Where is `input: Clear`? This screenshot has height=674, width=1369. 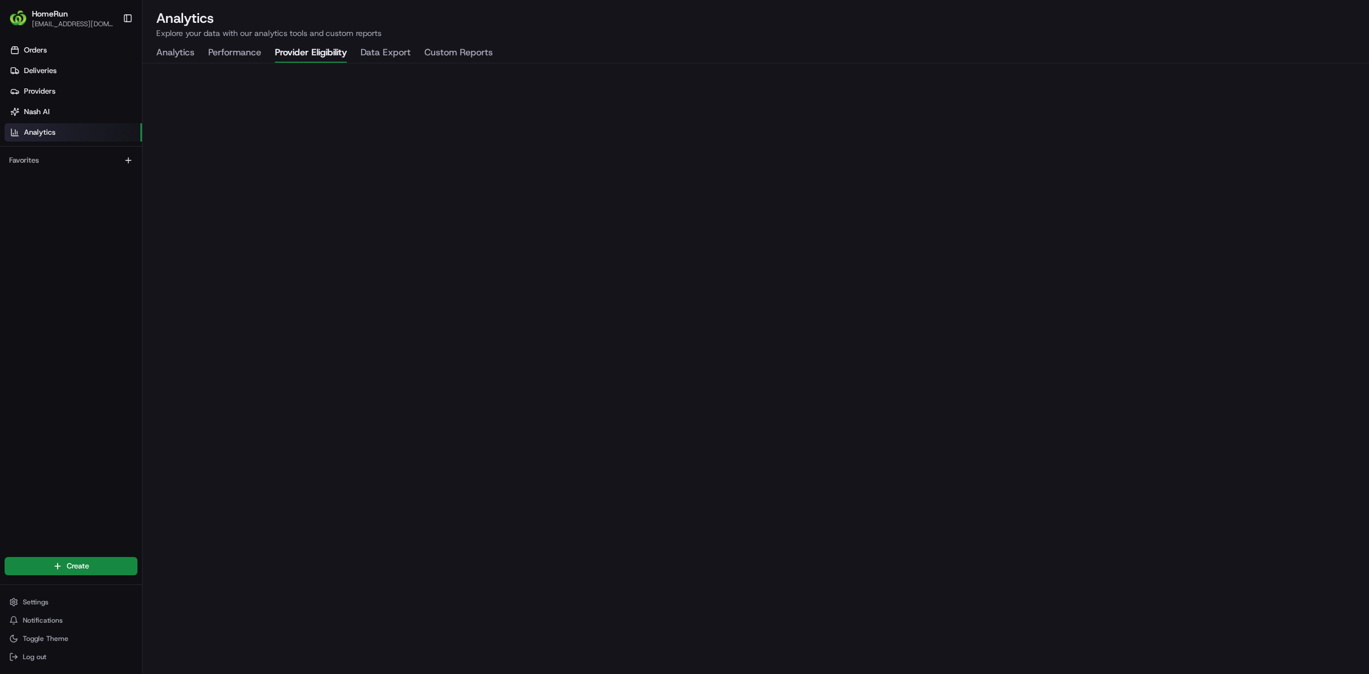 input: Clear is located at coordinates (109, 79).